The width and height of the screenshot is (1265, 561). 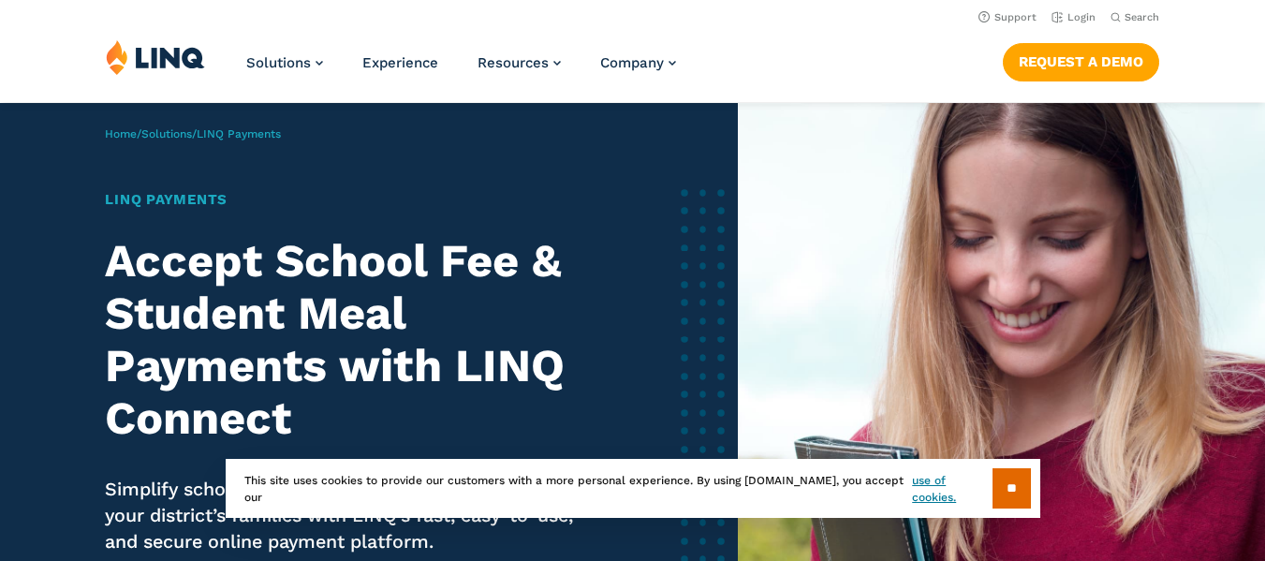 I want to click on span: LINQ Payments, so click(x=239, y=134).